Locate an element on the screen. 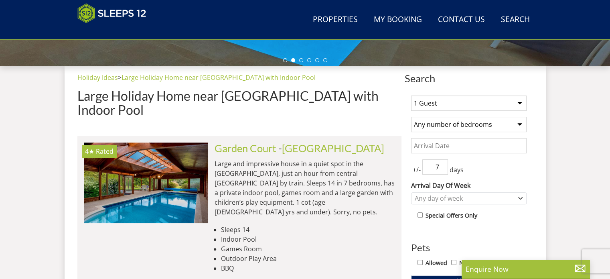  a: Contact Us is located at coordinates (461, 20).